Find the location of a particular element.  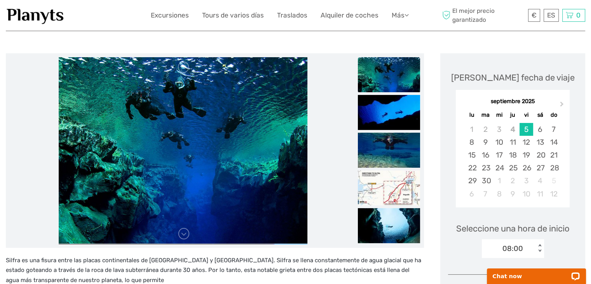

div: Choose lunes, 6 de octubre de 2025 is located at coordinates (472, 194).